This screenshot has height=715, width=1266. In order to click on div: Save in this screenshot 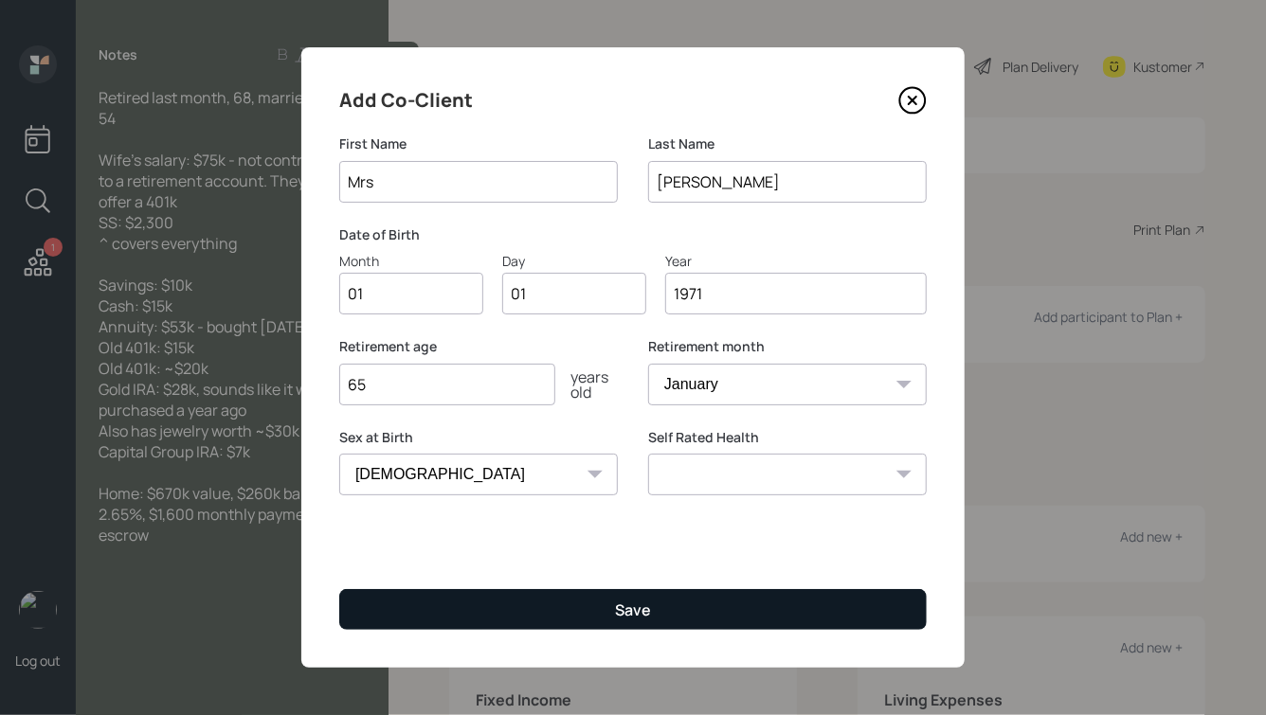, I will do `click(633, 610)`.